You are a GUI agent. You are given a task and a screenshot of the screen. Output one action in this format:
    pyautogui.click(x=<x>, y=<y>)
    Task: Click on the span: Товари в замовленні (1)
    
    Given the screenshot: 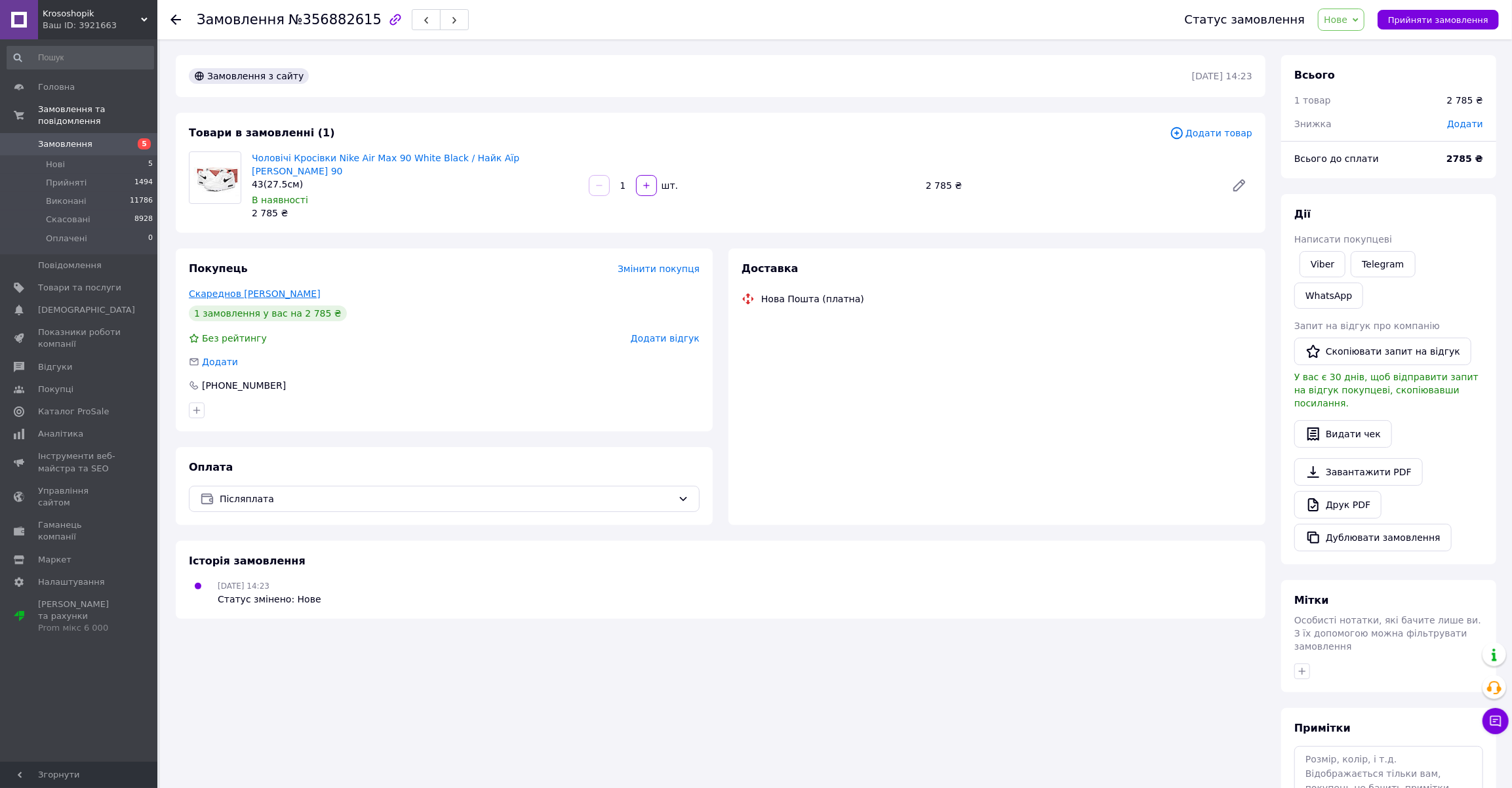 What is the action you would take?
    pyautogui.click(x=262, y=132)
    